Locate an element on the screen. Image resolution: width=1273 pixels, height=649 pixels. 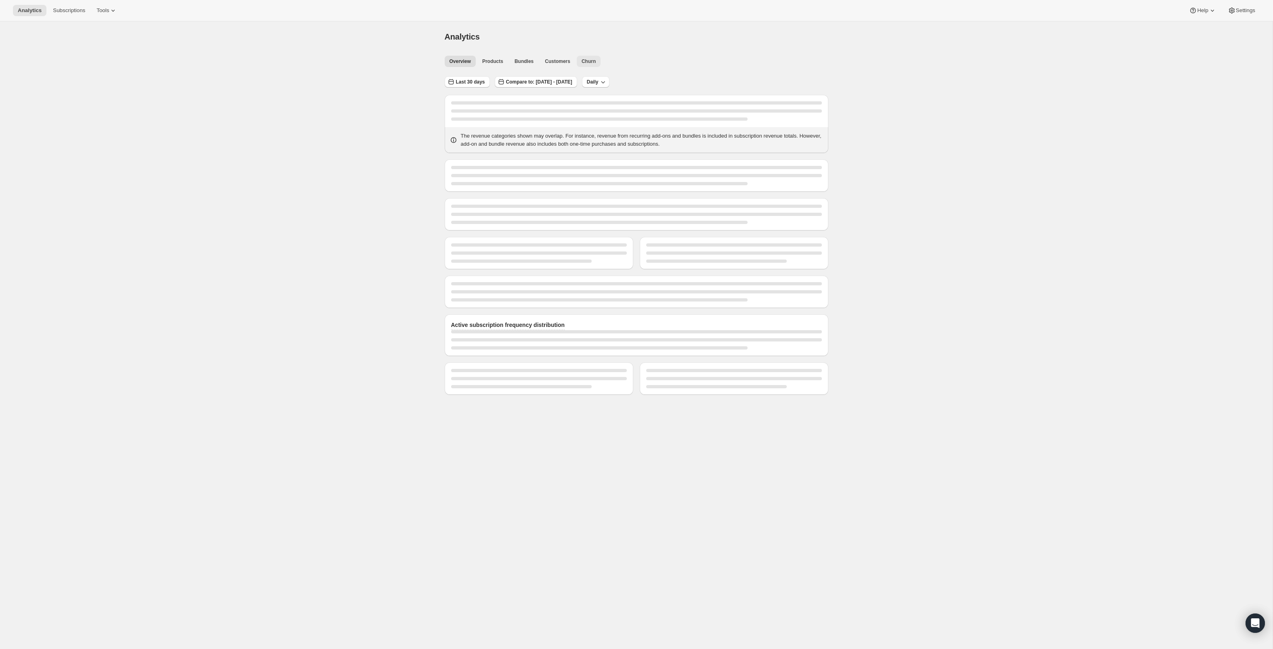
button: Analytics is located at coordinates (29, 11).